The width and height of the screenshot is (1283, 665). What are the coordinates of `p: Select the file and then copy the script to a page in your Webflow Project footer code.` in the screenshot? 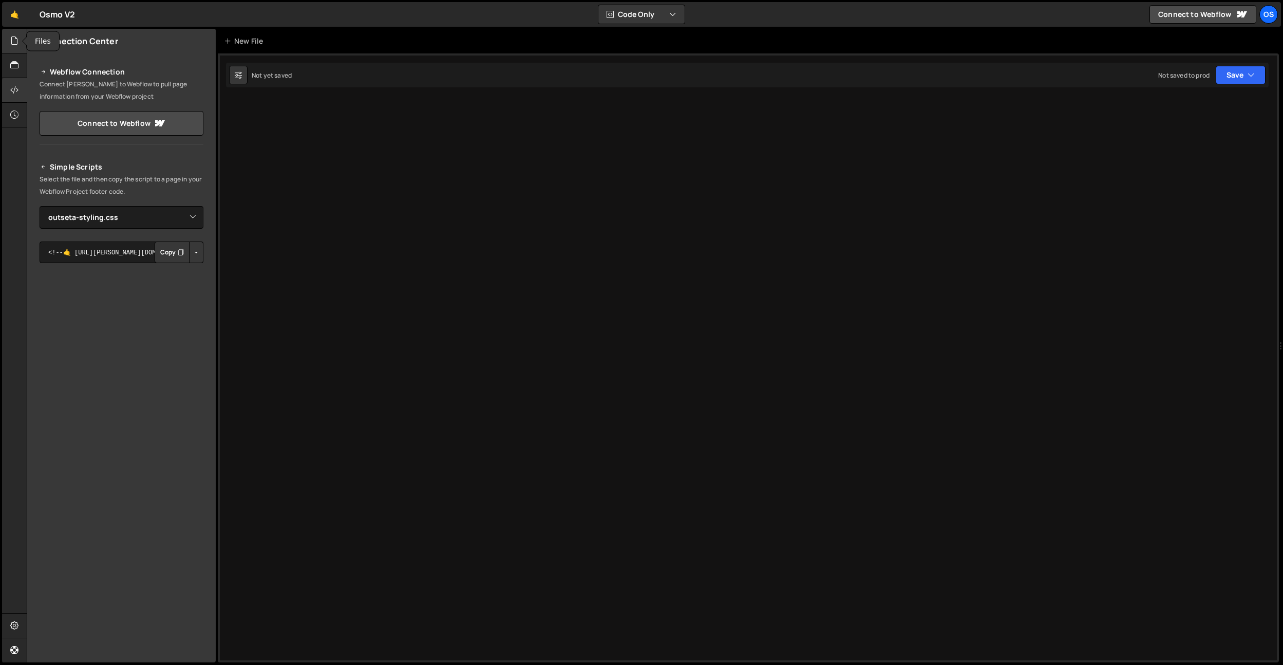 It's located at (121, 185).